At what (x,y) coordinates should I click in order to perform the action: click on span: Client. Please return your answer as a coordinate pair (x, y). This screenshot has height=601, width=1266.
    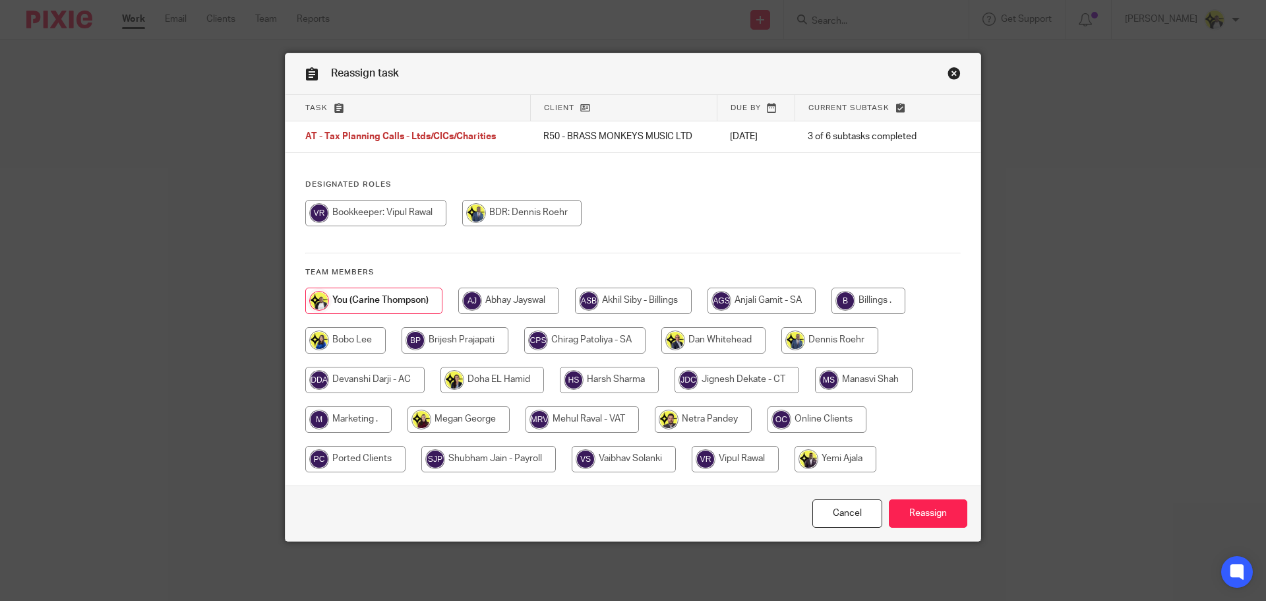
    Looking at the image, I should click on (559, 107).